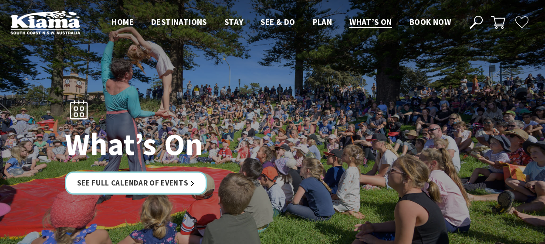  Describe the element at coordinates (136, 183) in the screenshot. I see `a: See Full Calendar of Events` at that location.